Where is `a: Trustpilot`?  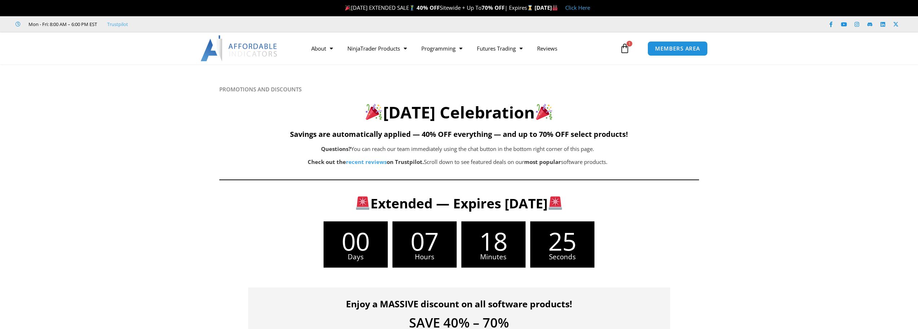 a: Trustpilot is located at coordinates (118, 24).